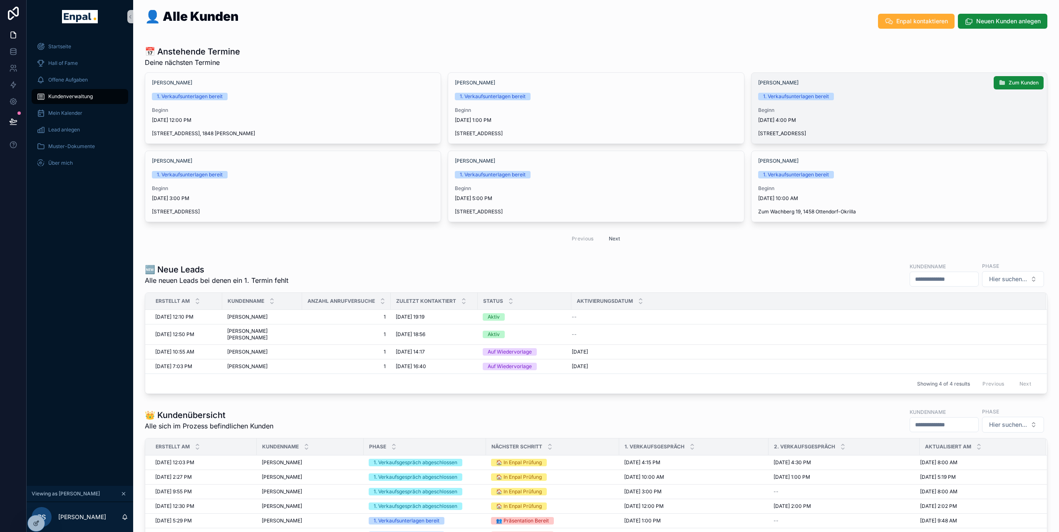 This screenshot has width=1059, height=532. What do you see at coordinates (64, 130) in the screenshot?
I see `span: Lead anlegen` at bounding box center [64, 130].